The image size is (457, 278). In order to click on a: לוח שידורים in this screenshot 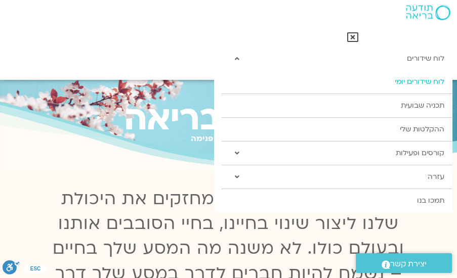, I will do `click(336, 59)`.